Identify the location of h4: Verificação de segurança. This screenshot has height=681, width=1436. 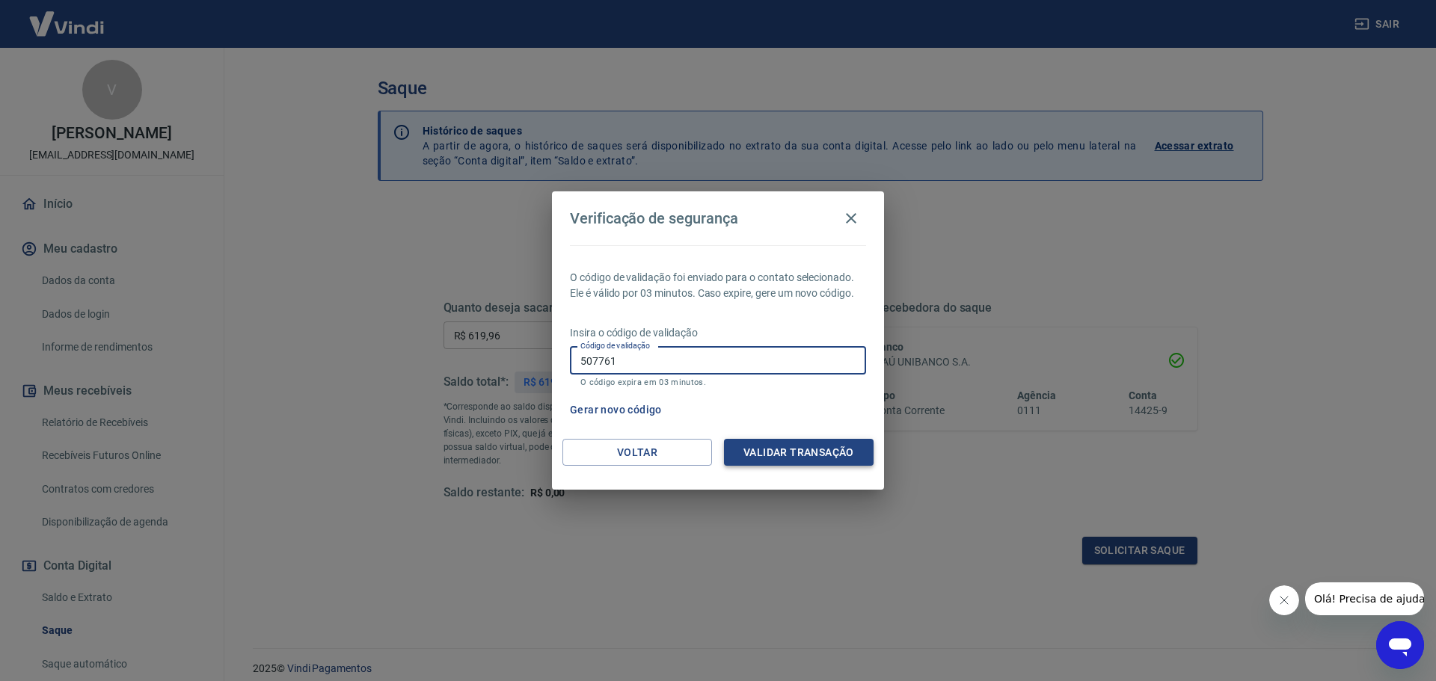
(654, 218).